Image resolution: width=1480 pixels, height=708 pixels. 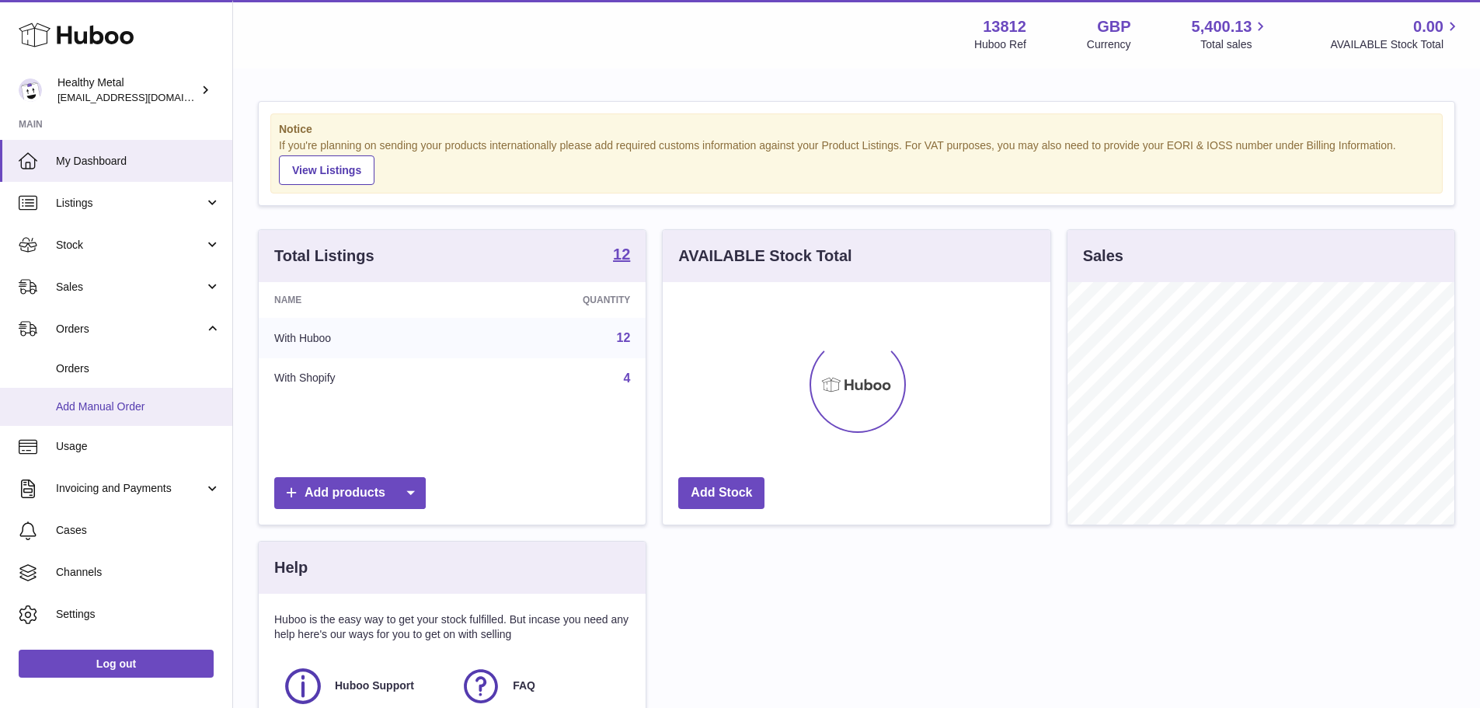 What do you see at coordinates (524, 685) in the screenshot?
I see `span: FAQ` at bounding box center [524, 685].